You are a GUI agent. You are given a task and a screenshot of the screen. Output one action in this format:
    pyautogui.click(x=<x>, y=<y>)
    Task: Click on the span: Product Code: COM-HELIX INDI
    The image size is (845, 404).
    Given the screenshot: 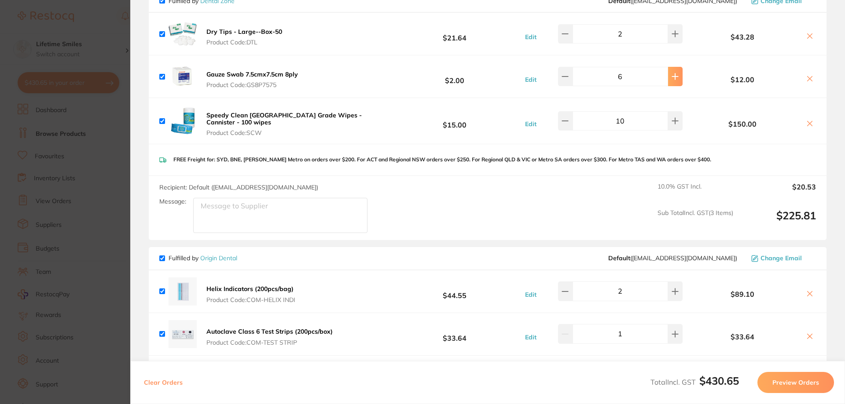 What is the action you would take?
    pyautogui.click(x=251, y=300)
    